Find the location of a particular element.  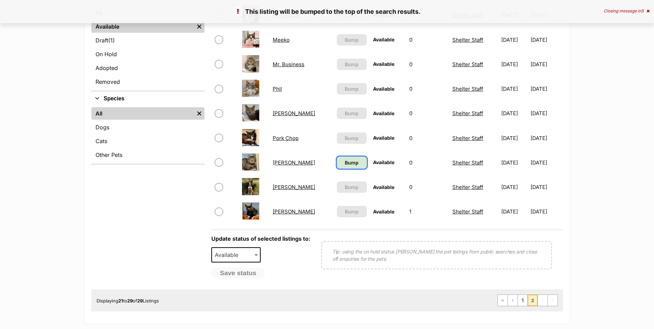

a: Previous page is located at coordinates (513, 300).